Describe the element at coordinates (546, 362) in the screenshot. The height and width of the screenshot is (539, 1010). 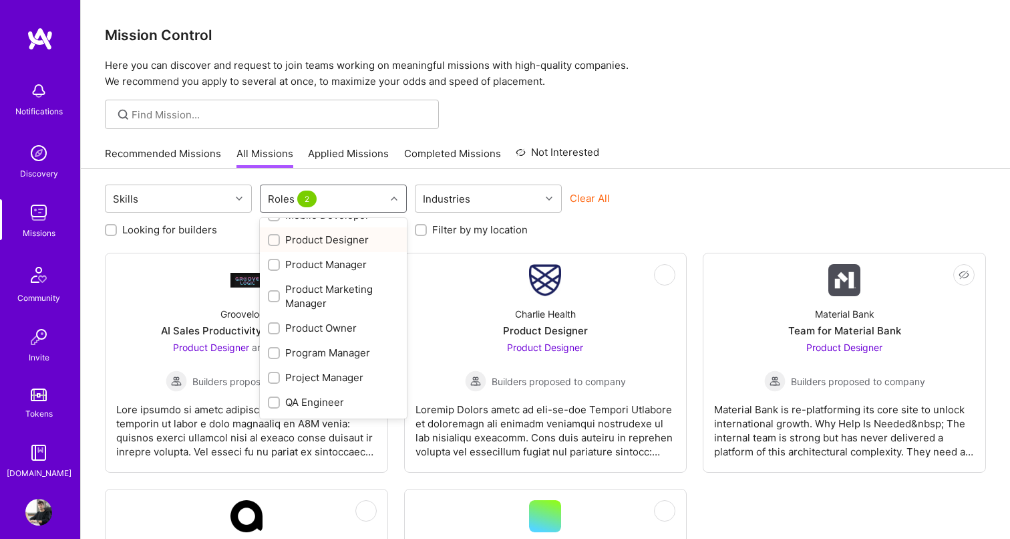
I see `a: Company LogoCharlie HealthProduct DesignerProduct Designer Builders proposed to companyBuilders p...` at that location.